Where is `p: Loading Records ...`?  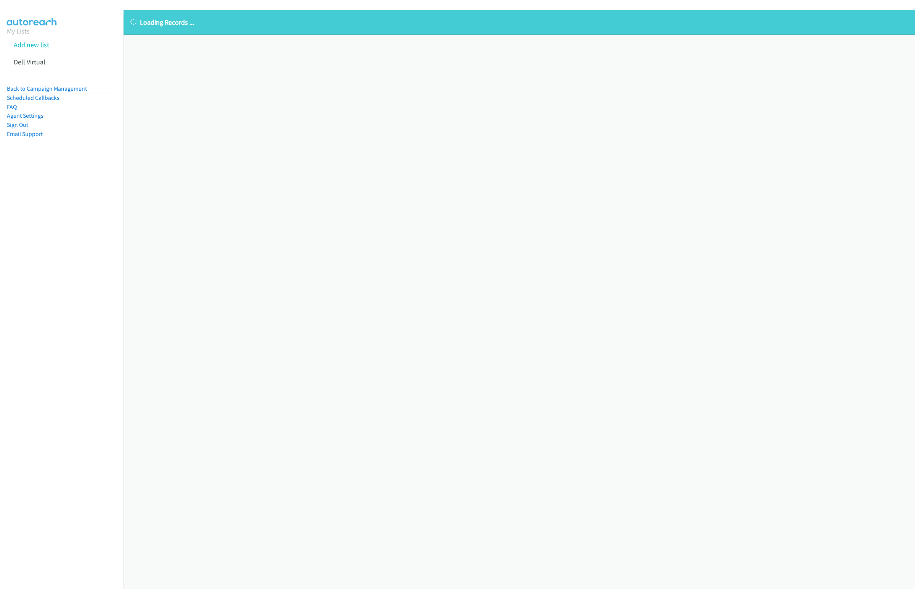 p: Loading Records ... is located at coordinates (519, 22).